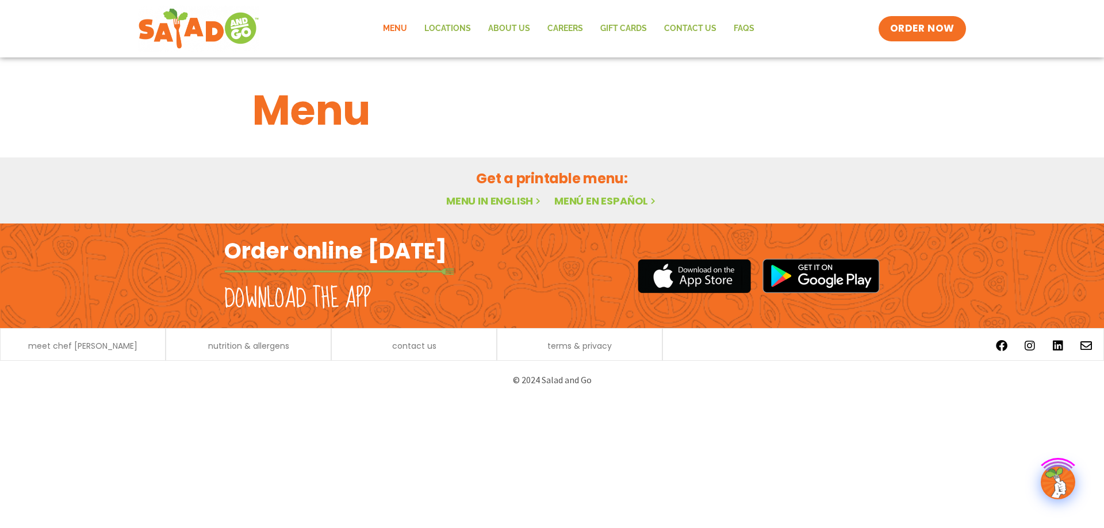 The image size is (1104, 528). I want to click on a: ORDER NOW, so click(922, 29).